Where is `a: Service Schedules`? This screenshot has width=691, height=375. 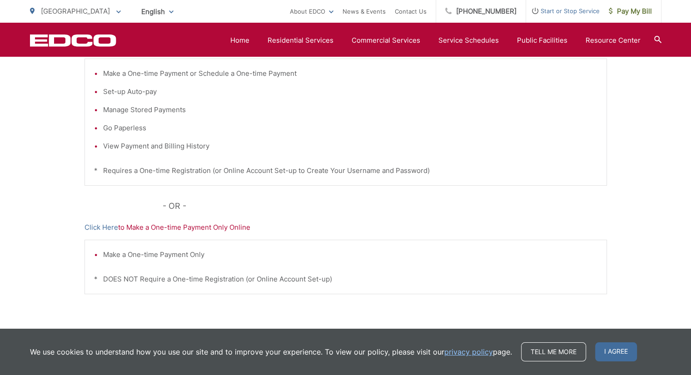
a: Service Schedules is located at coordinates (468, 40).